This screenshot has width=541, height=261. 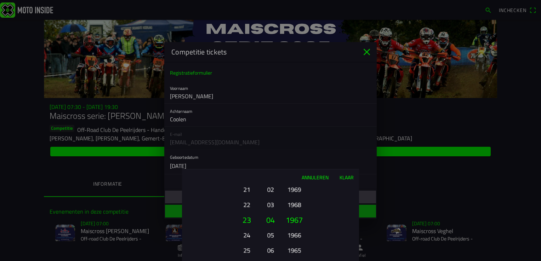 I want to click on button: 1969, so click(x=294, y=189).